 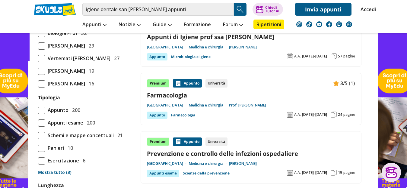 What do you see at coordinates (191, 57) in the screenshot?
I see `a: Microbiologia e igiene` at bounding box center [191, 57].